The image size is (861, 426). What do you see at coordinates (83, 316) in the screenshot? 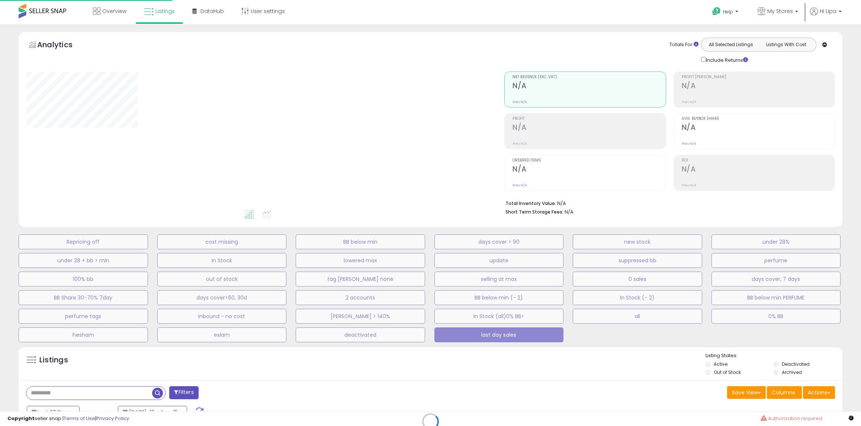
I see `button: perfume tags` at bounding box center [83, 316].